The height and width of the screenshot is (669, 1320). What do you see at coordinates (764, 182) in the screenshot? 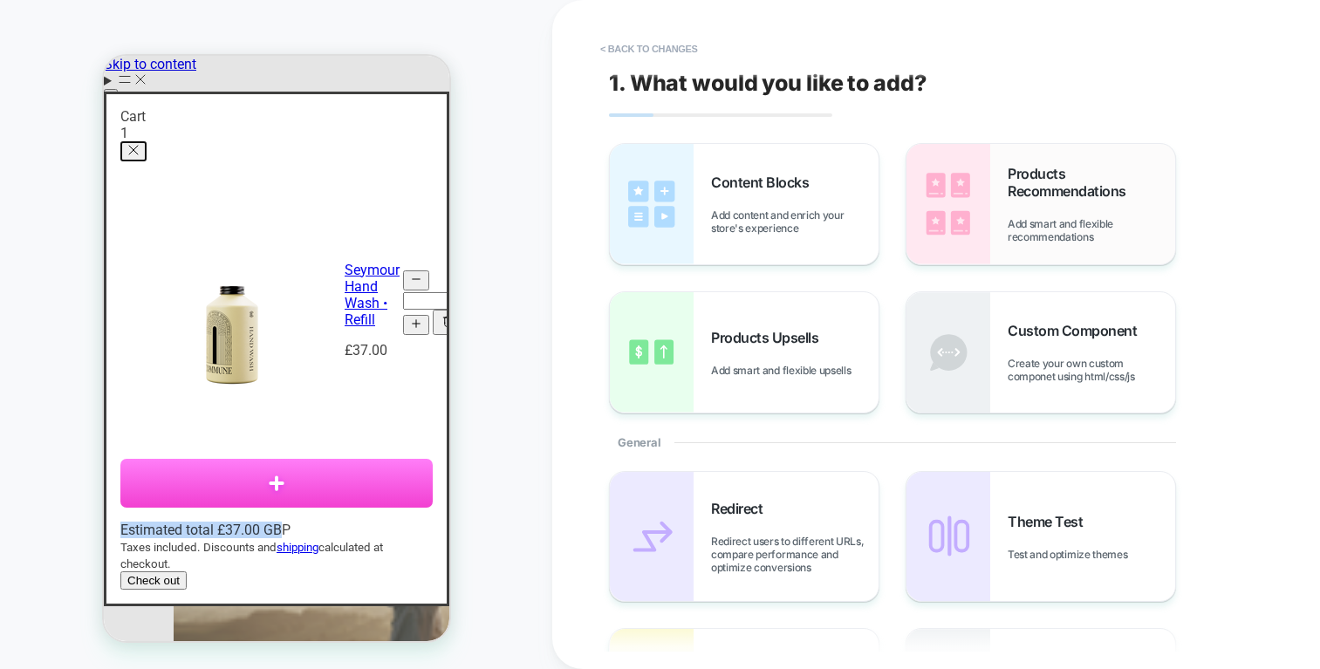
I see `span: Content Blocks` at bounding box center [764, 182].